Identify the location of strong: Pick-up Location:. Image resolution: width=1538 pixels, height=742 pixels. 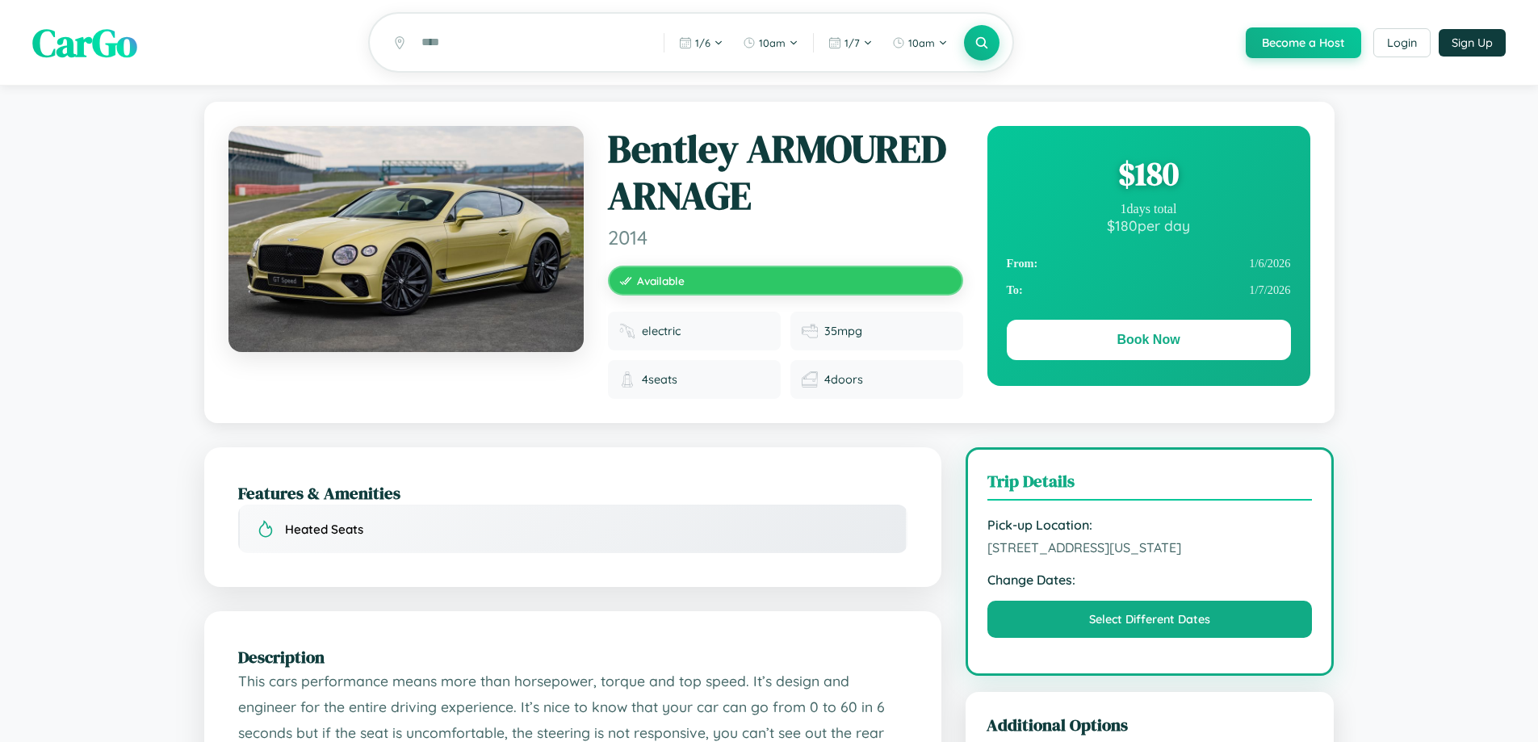
(1150, 525).